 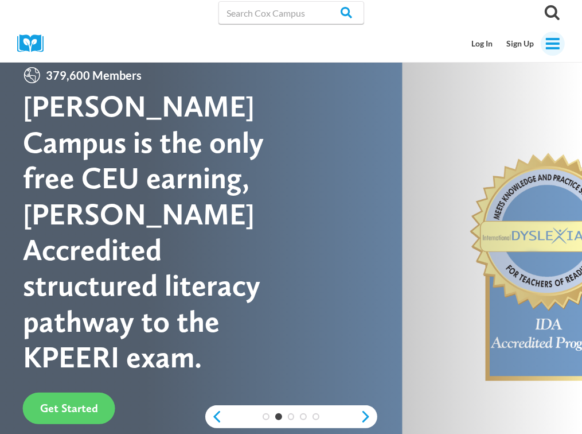 I want to click on a: next, so click(x=369, y=417).